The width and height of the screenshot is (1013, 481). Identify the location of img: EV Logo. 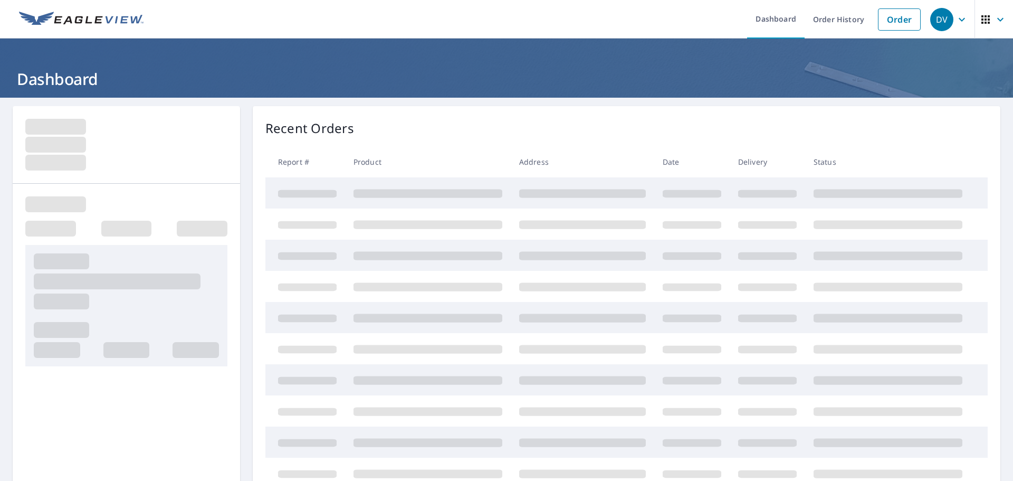
(81, 20).